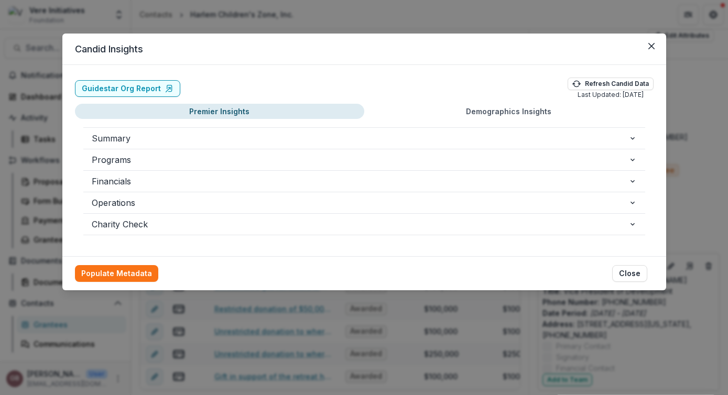 This screenshot has width=728, height=395. Describe the element at coordinates (219, 111) in the screenshot. I see `button: Premier Insights` at that location.